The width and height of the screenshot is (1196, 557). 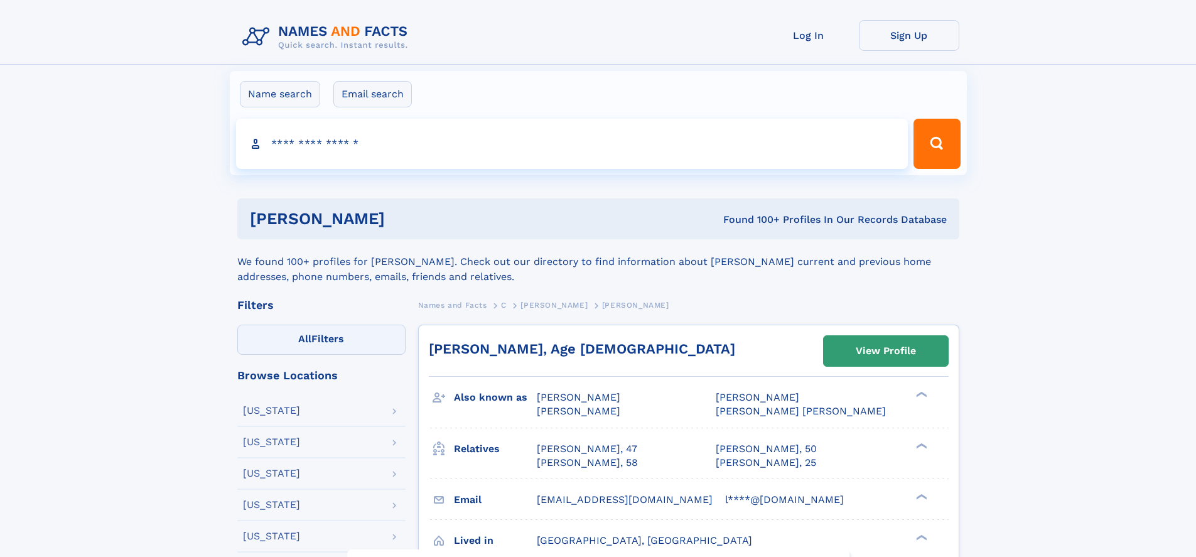 What do you see at coordinates (280, 94) in the screenshot?
I see `label: Name search` at bounding box center [280, 94].